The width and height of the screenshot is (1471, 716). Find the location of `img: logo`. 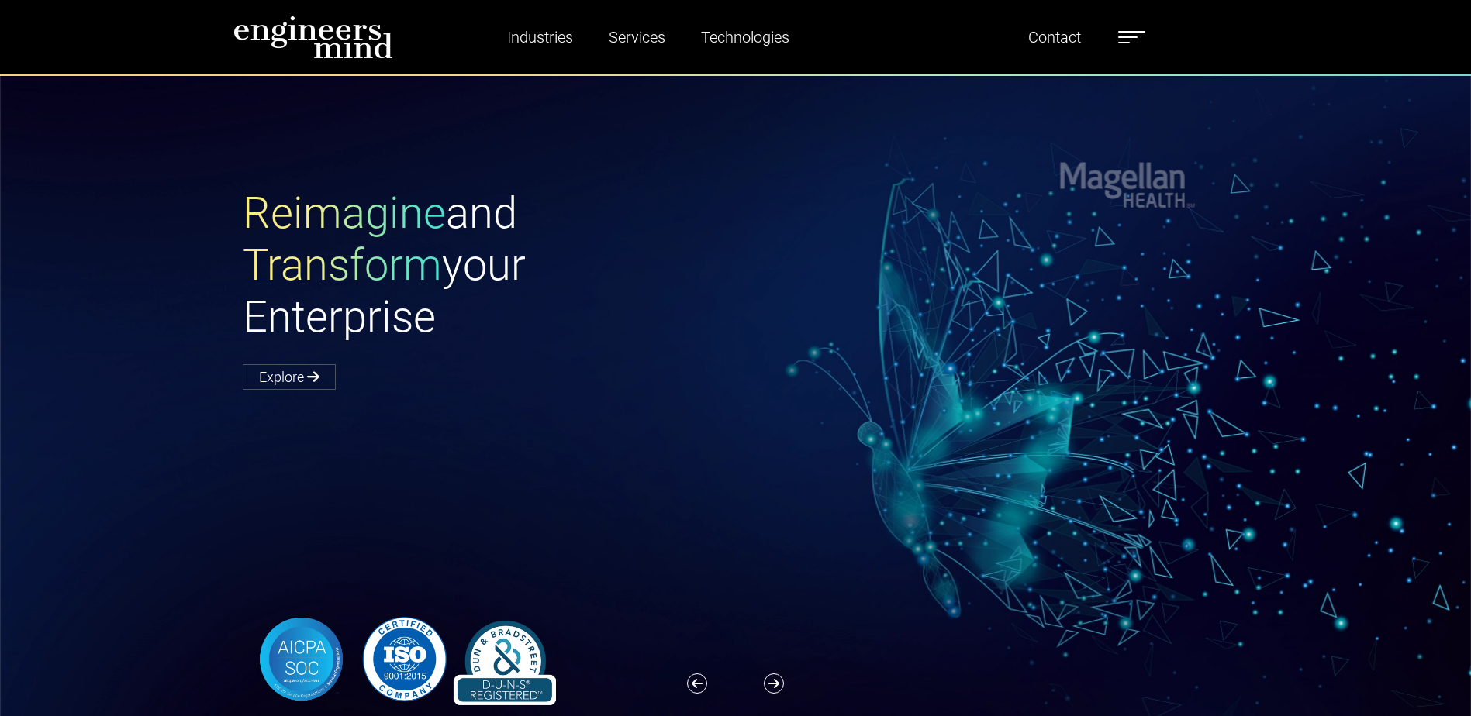

img: logo is located at coordinates (313, 37).